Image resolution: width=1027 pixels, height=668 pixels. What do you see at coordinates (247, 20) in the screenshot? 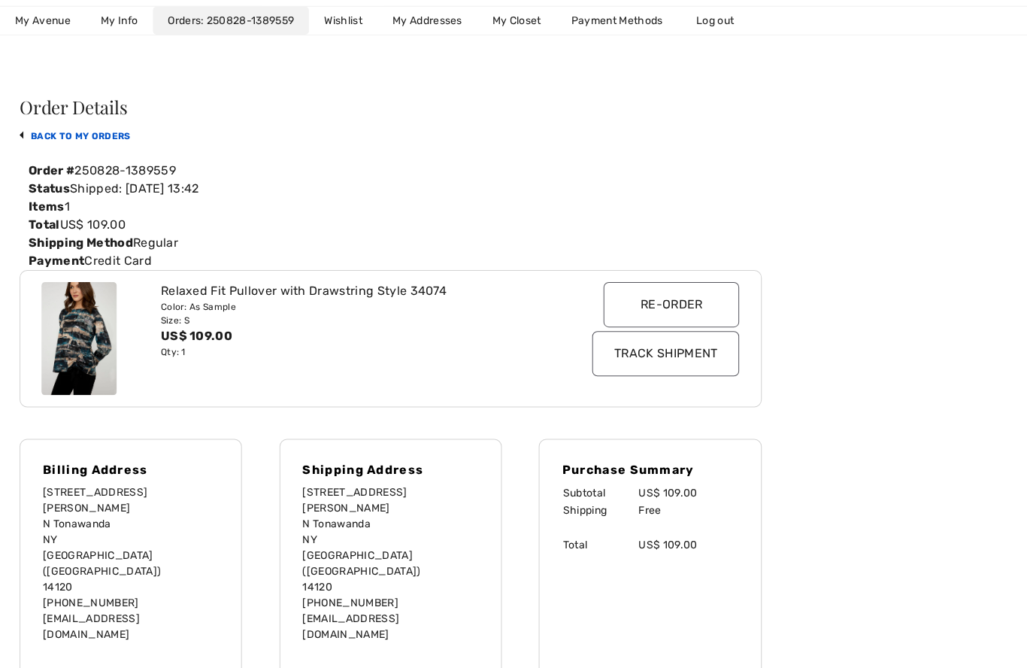
I see `a: 250828-1389559` at bounding box center [247, 20].